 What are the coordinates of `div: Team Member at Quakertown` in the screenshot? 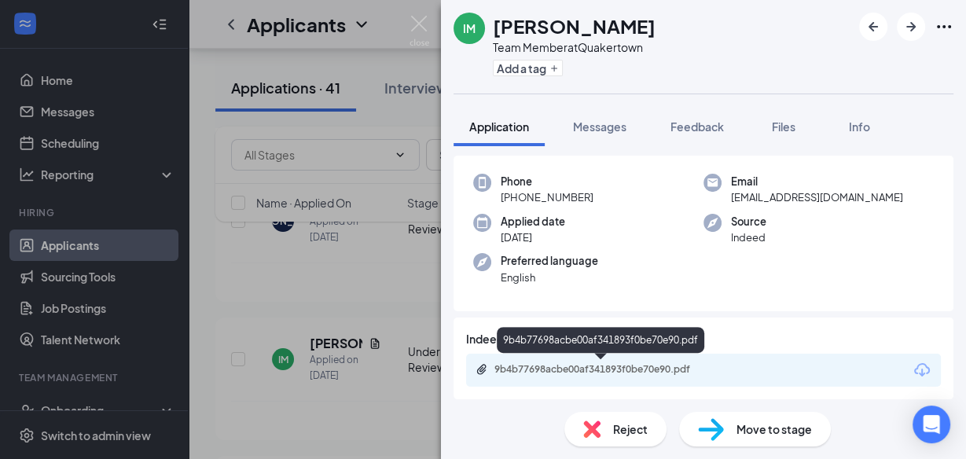 It's located at (573, 47).